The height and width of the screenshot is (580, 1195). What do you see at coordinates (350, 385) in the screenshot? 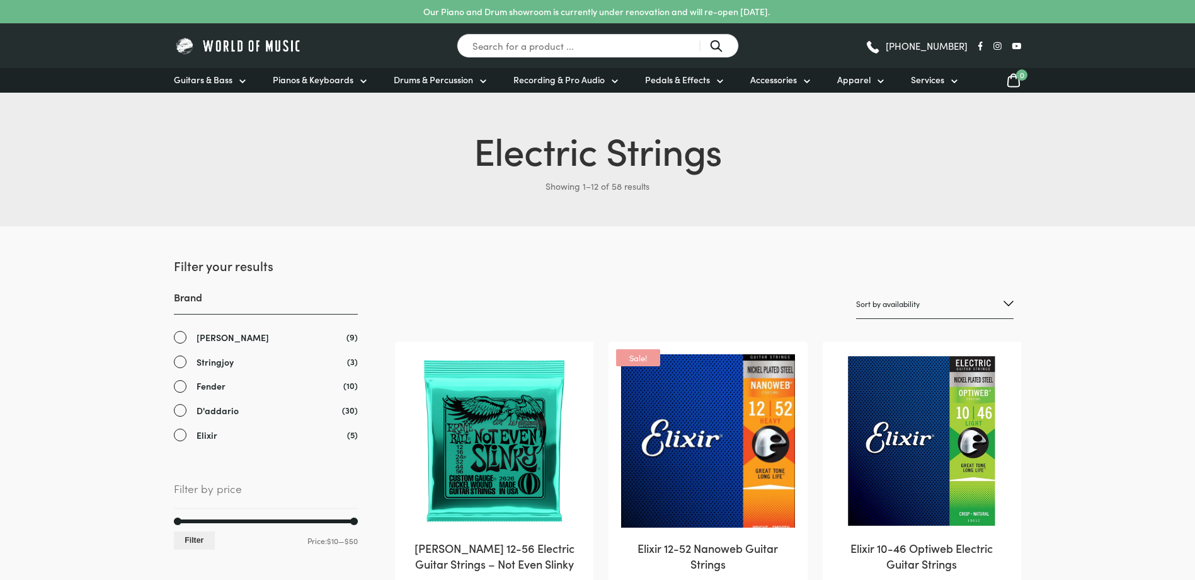
I see `span: (10)` at bounding box center [350, 385].